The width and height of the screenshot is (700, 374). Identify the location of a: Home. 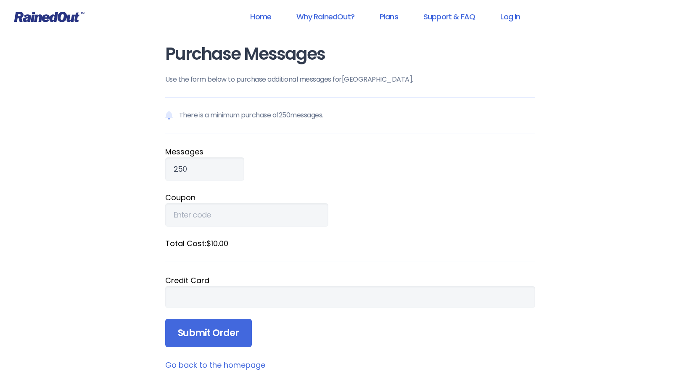
(261, 16).